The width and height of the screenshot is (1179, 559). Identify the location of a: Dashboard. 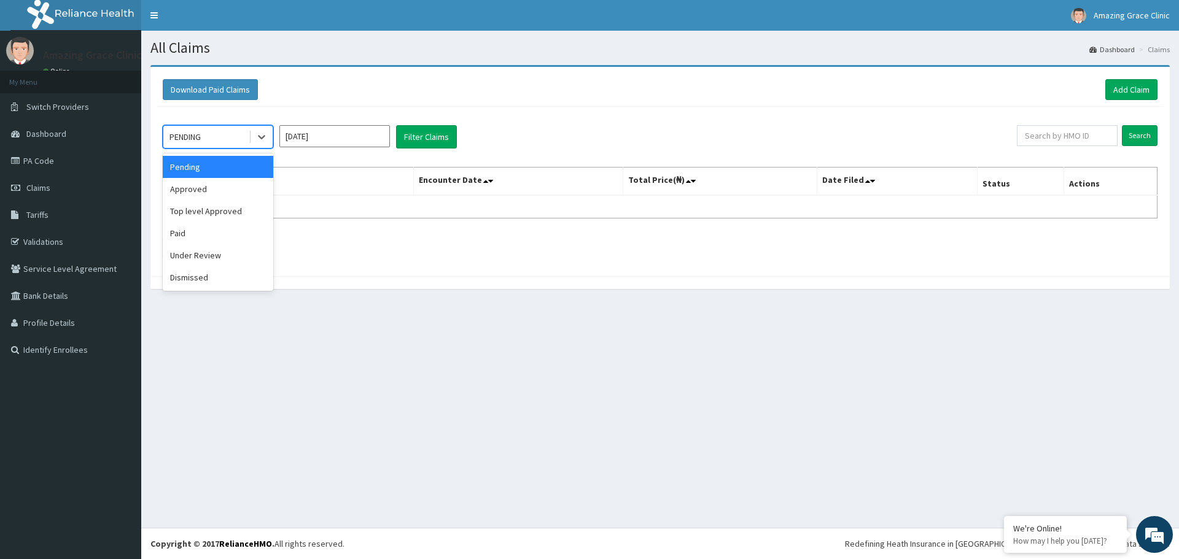
(1112, 49).